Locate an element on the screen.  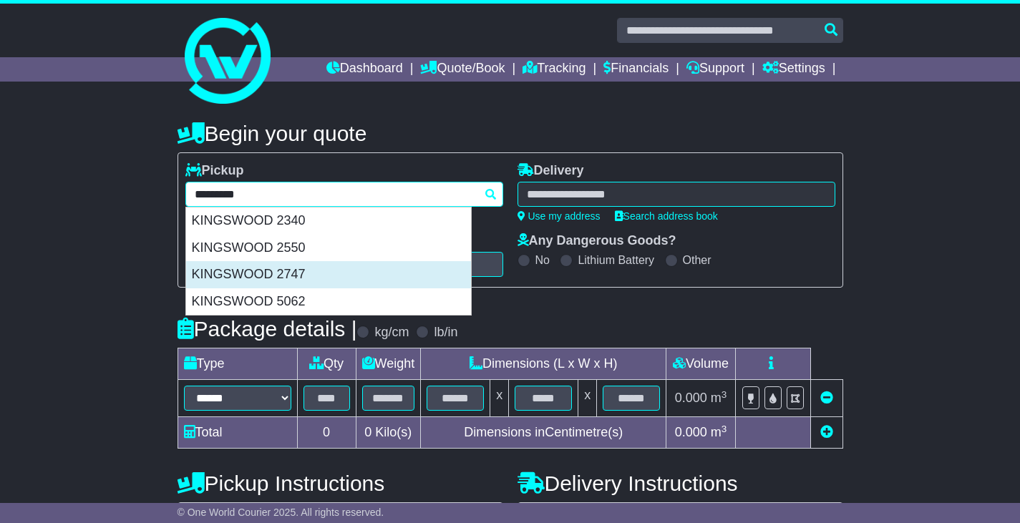
a: Add new item is located at coordinates (827, 433).